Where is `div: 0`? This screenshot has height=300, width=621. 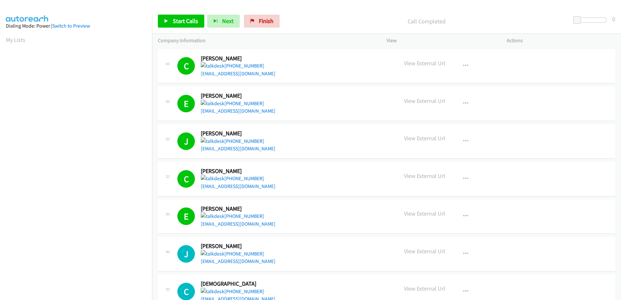
div: 0 is located at coordinates (613, 19).